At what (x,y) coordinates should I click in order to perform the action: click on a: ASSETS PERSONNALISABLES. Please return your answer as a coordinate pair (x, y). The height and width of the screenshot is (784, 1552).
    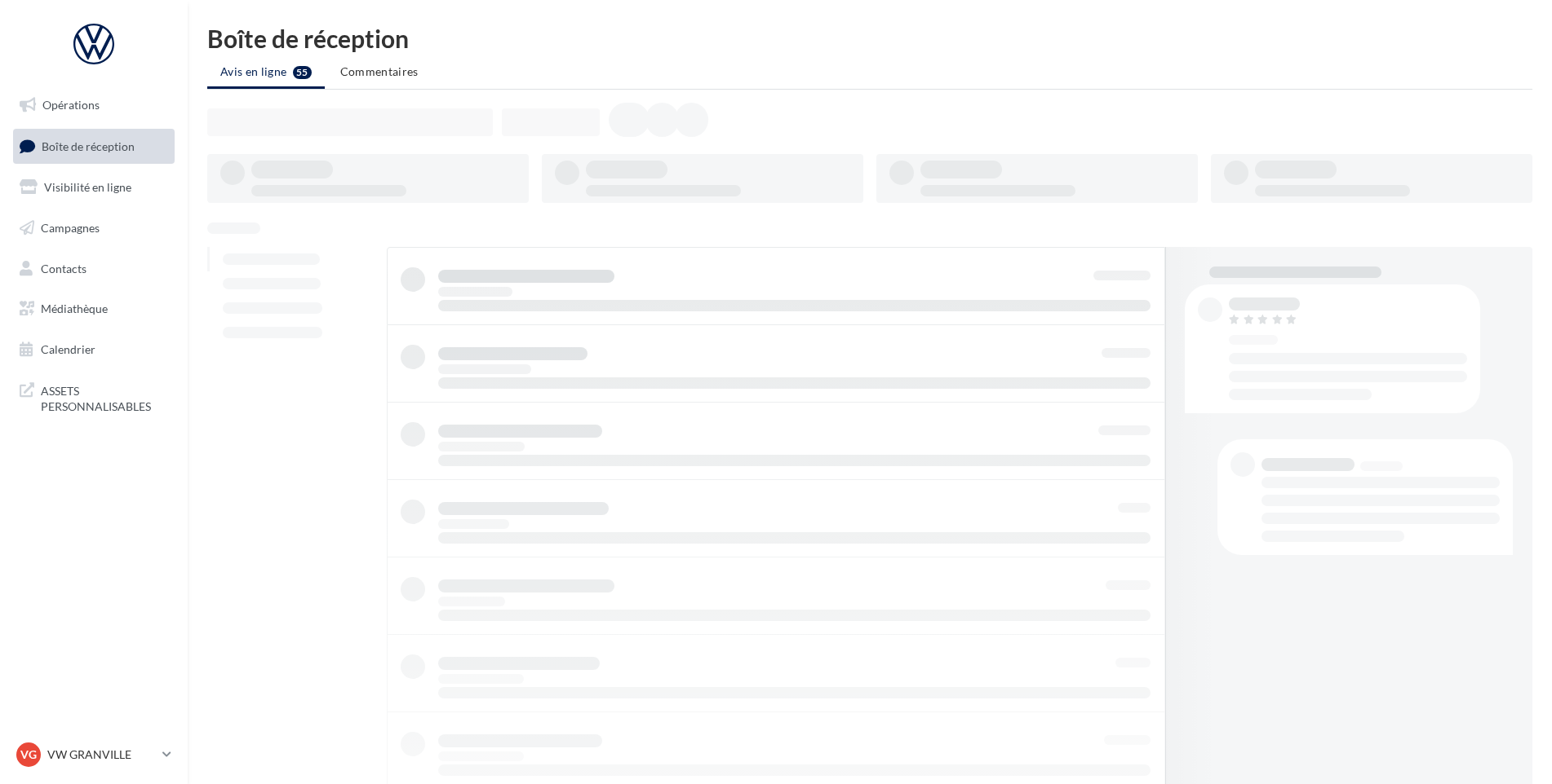
    Looking at the image, I should click on (94, 397).